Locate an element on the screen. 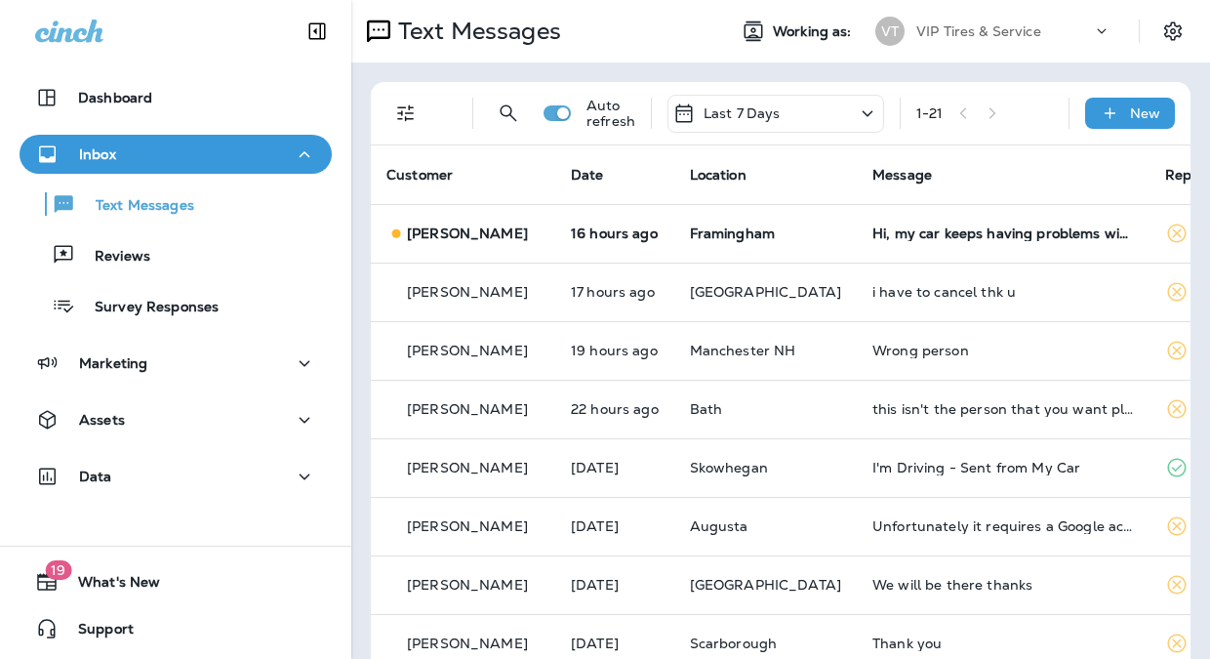 This screenshot has height=659, width=1210. button: Reviews is located at coordinates (176, 255).